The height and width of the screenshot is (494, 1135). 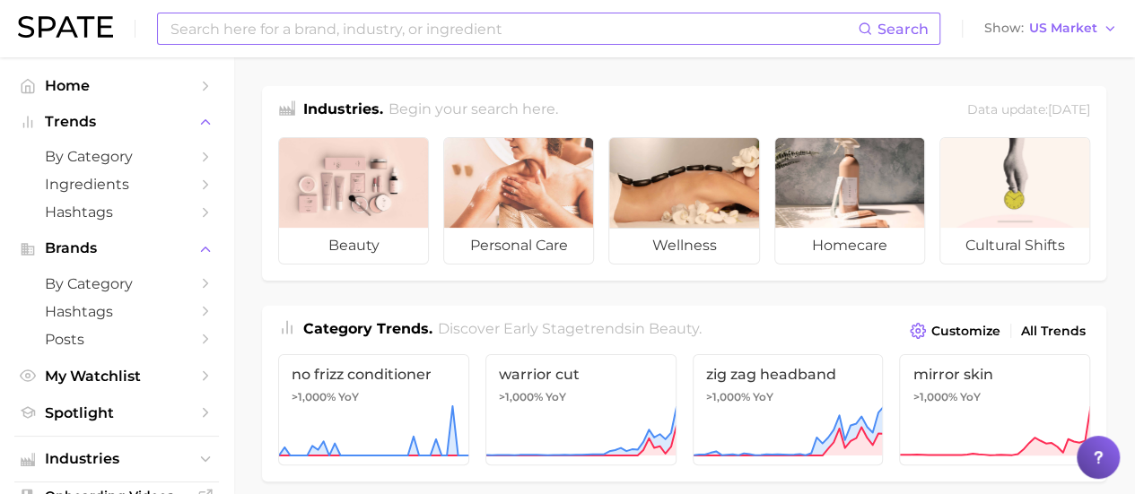 I want to click on span: mirror skin, so click(x=994, y=374).